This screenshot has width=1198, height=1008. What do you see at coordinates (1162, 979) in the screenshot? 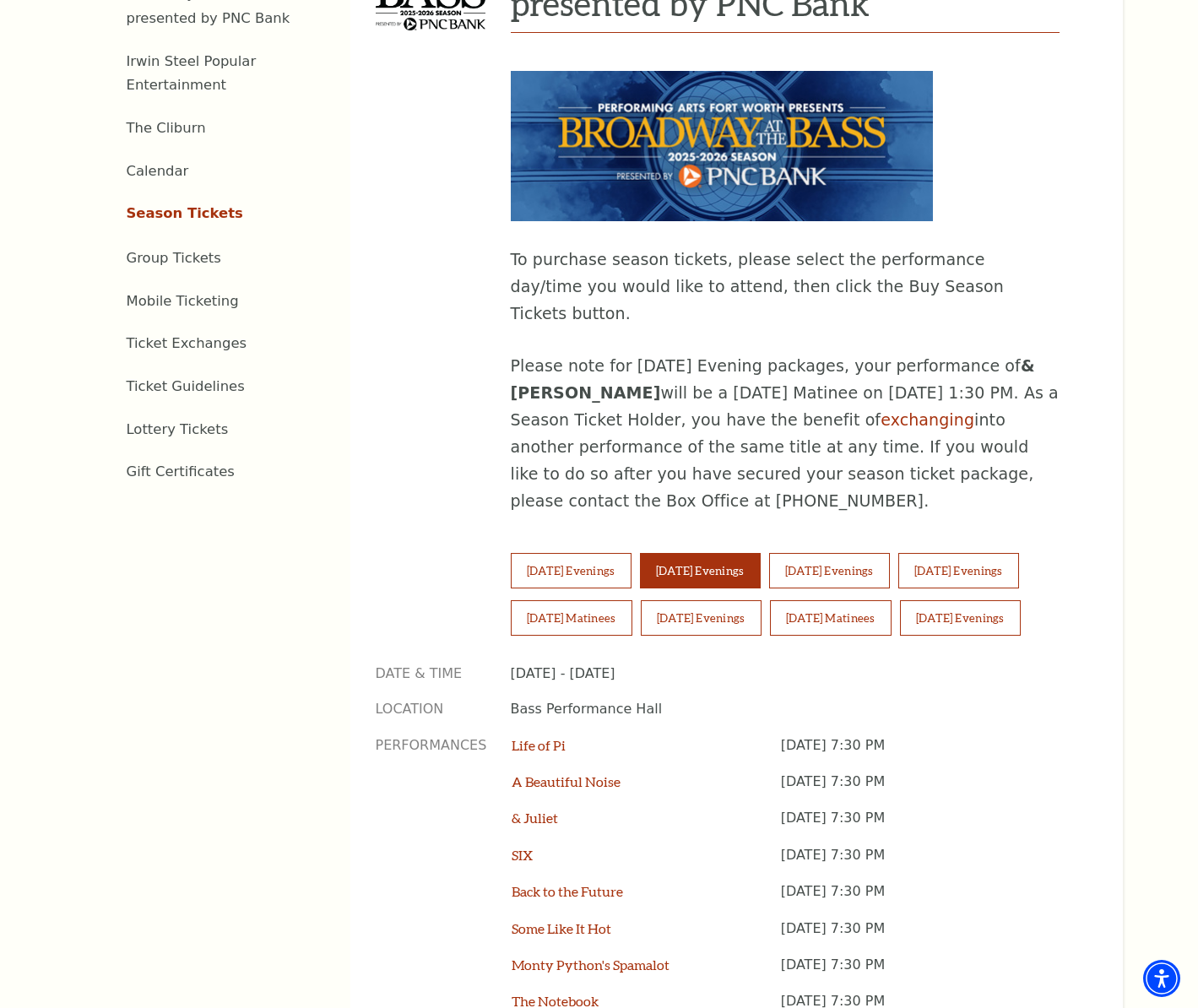
I see `div: Accessibility Menu` at bounding box center [1162, 979].